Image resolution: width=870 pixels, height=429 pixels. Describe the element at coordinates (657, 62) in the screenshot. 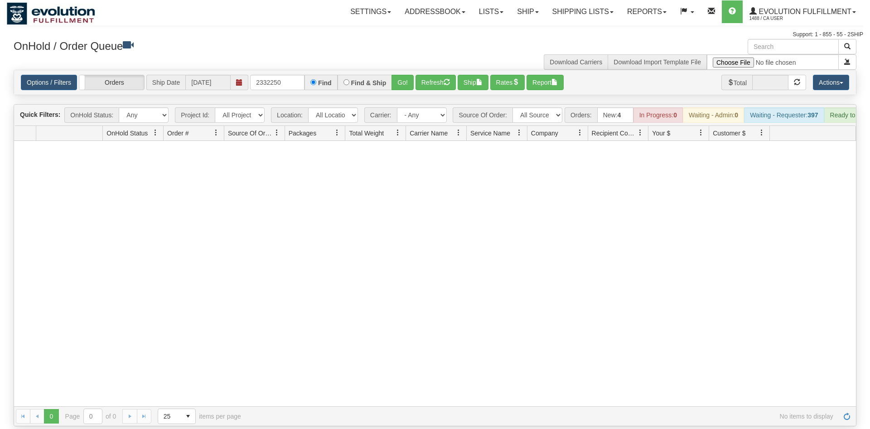

I see `a: Download Import Template File` at that location.